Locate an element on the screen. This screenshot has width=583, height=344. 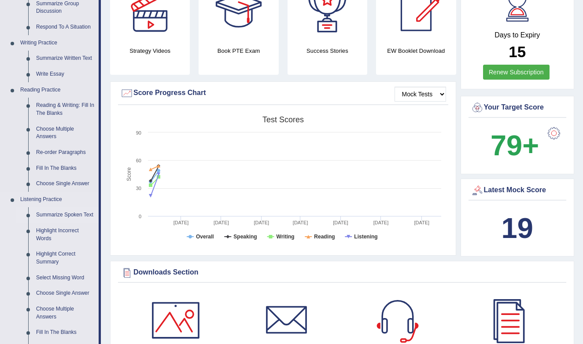
text: 30 is located at coordinates (139, 189).